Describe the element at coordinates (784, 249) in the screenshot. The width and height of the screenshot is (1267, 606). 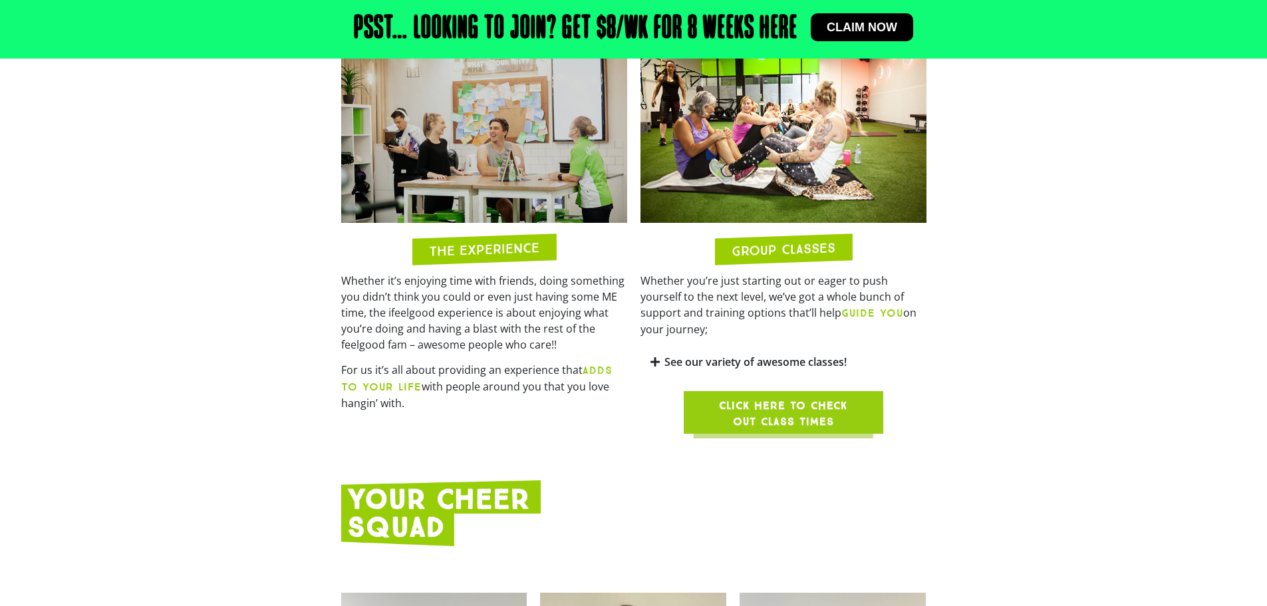
I see `h2: GROUP CLASSES` at that location.